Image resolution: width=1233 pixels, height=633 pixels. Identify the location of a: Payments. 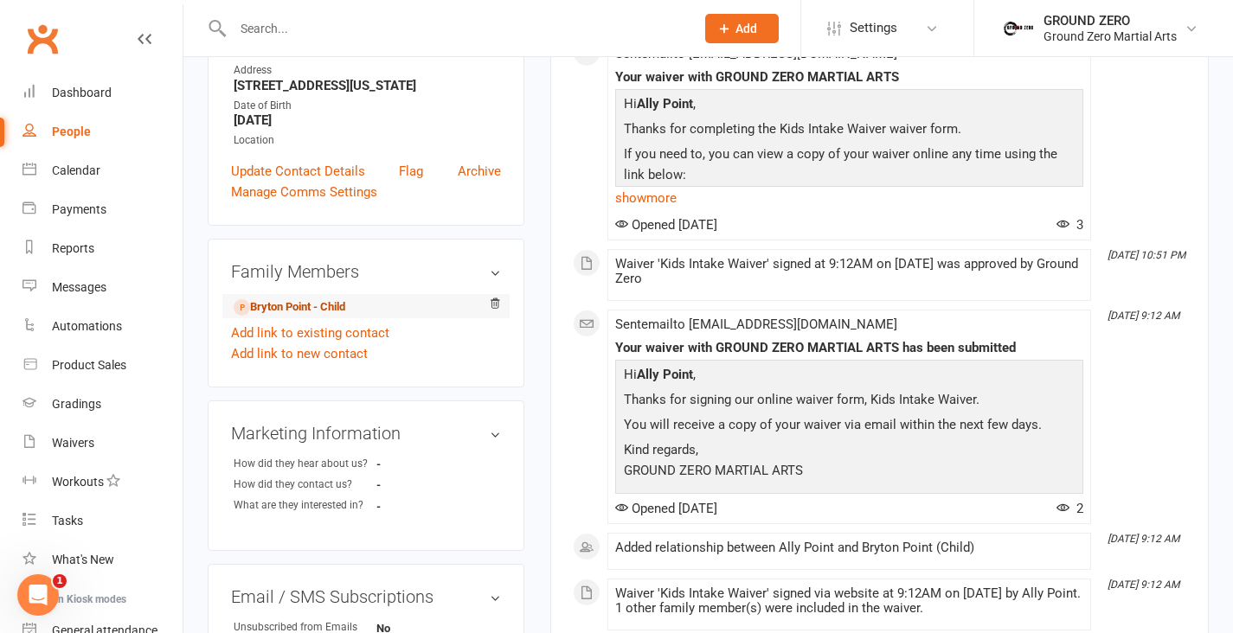
(102, 209).